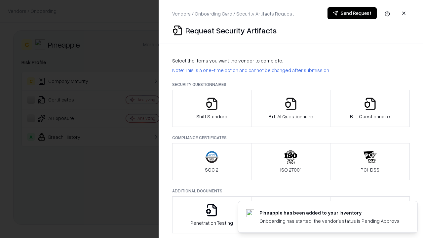 Image resolution: width=423 pixels, height=238 pixels. What do you see at coordinates (233, 14) in the screenshot?
I see `p: Vendors / Onboarding Card / Security Artifacts Request` at bounding box center [233, 14].